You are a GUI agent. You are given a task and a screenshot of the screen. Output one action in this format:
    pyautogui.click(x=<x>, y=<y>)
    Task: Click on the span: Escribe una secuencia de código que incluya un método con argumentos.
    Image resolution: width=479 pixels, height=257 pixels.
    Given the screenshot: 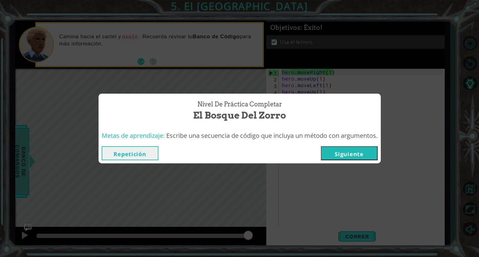 What is the action you would take?
    pyautogui.click(x=272, y=136)
    